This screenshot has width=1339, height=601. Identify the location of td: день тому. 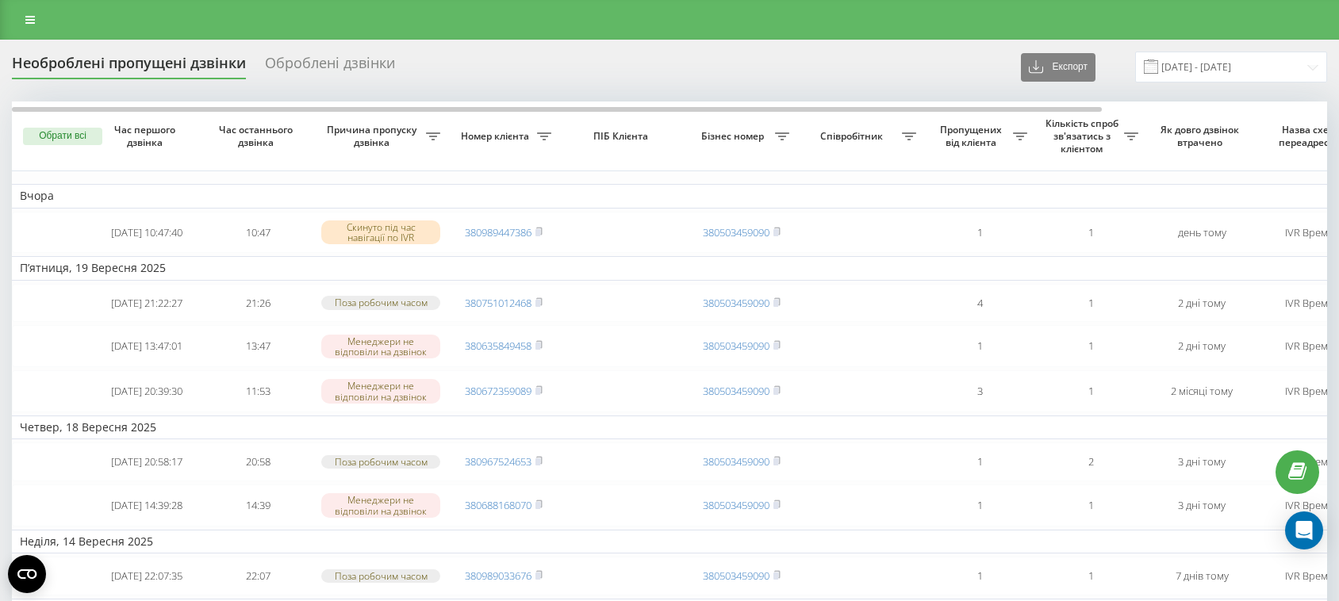
(1202, 232).